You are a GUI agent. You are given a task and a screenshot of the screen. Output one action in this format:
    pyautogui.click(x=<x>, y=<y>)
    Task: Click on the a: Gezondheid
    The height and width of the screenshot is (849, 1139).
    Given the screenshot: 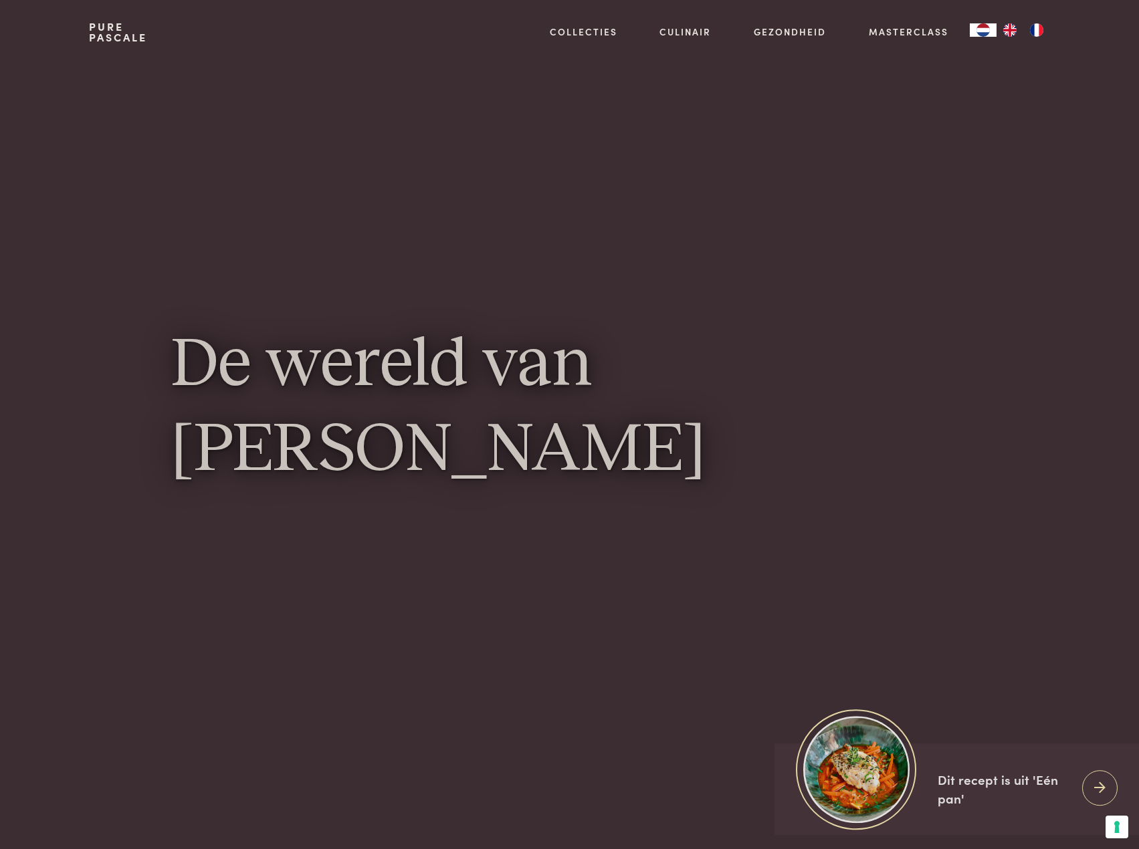 What is the action you would take?
    pyautogui.click(x=790, y=31)
    